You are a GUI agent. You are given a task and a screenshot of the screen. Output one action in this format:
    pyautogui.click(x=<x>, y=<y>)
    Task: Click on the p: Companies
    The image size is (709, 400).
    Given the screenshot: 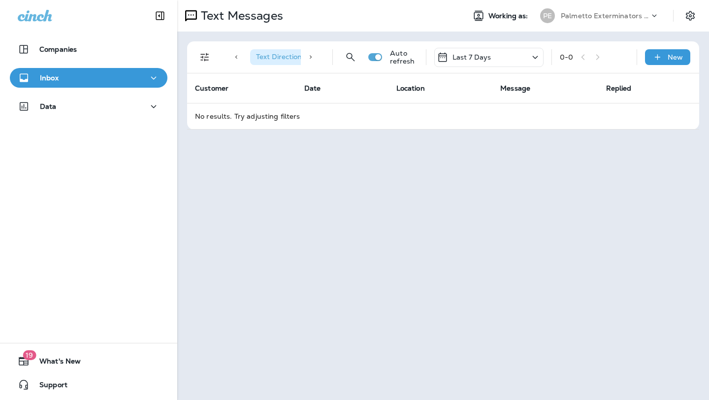 What is the action you would take?
    pyautogui.click(x=58, y=49)
    